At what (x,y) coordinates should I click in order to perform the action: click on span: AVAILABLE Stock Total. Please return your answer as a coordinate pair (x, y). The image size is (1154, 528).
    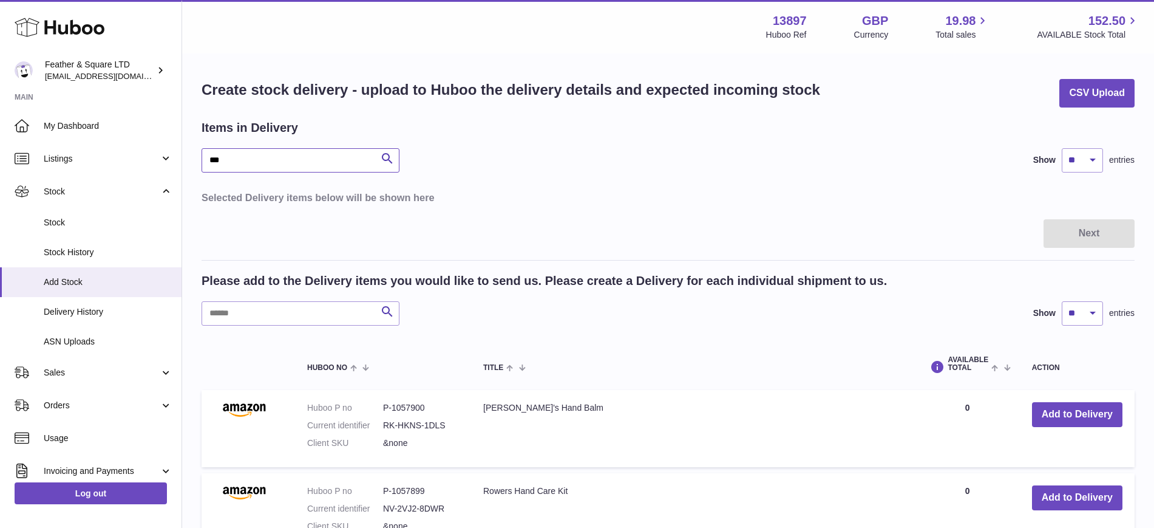
    Looking at the image, I should click on (1088, 35).